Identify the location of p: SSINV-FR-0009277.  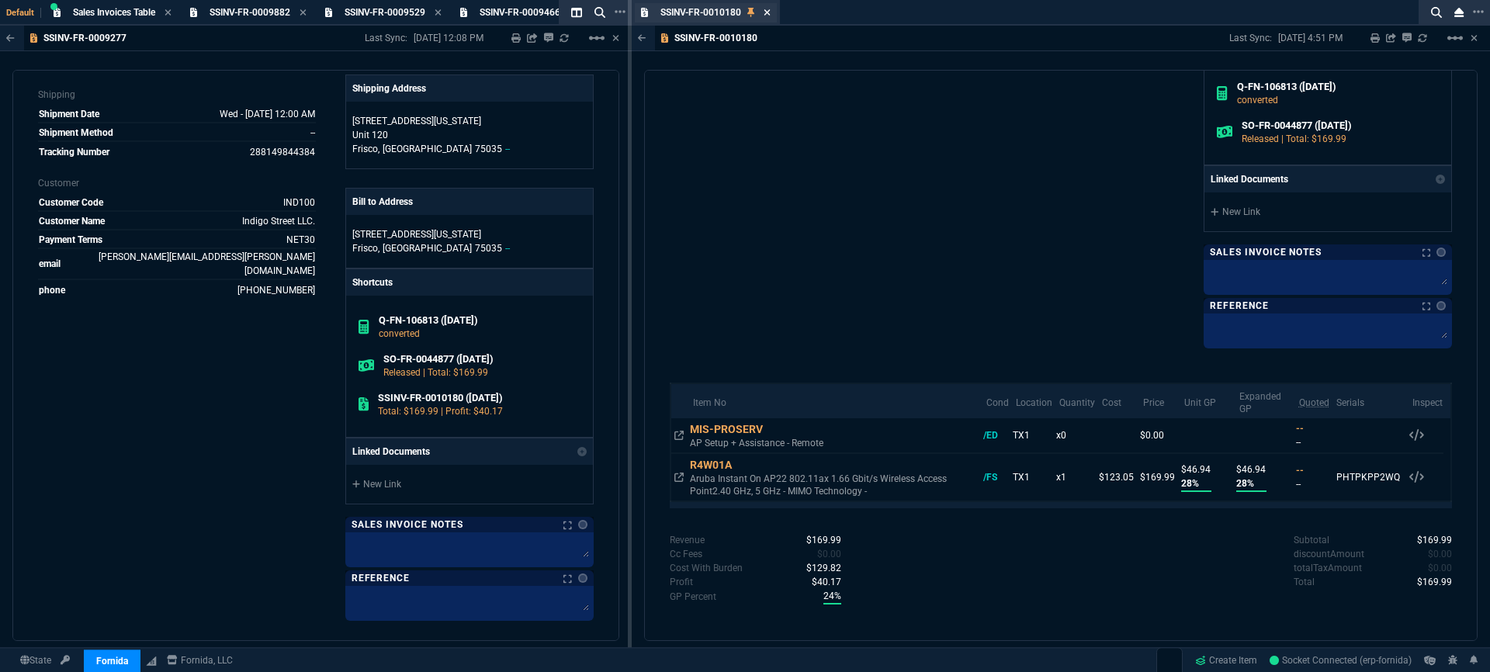
(85, 38).